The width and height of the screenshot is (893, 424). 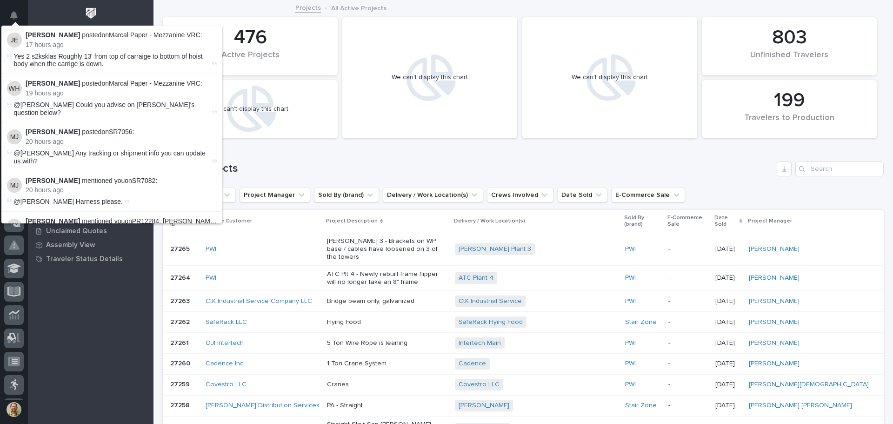 What do you see at coordinates (91, 13) in the screenshot?
I see `img: Workspace Logo` at bounding box center [91, 13].